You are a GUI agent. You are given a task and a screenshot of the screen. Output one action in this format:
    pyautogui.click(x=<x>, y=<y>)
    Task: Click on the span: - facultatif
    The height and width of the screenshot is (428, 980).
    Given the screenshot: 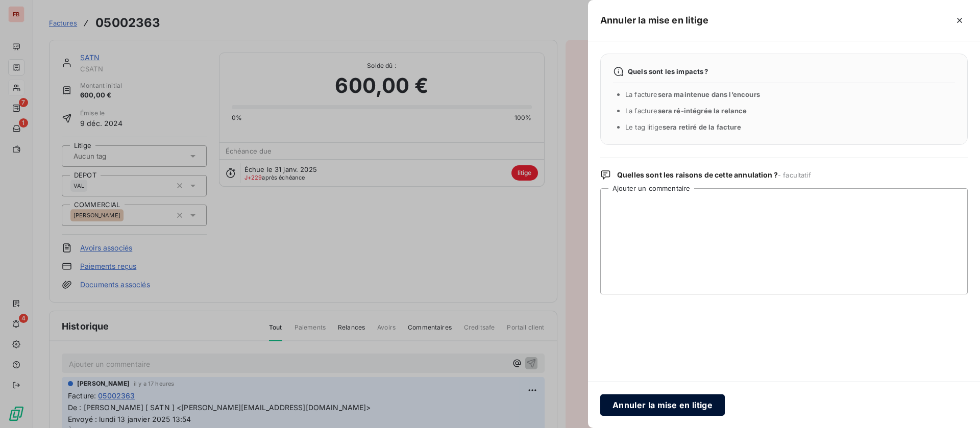 What is the action you would take?
    pyautogui.click(x=794, y=175)
    